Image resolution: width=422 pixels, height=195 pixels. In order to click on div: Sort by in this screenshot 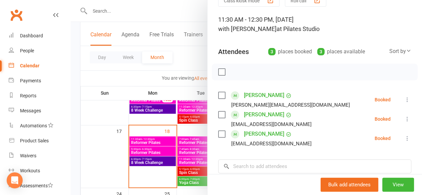, I will do `click(400, 51)`.